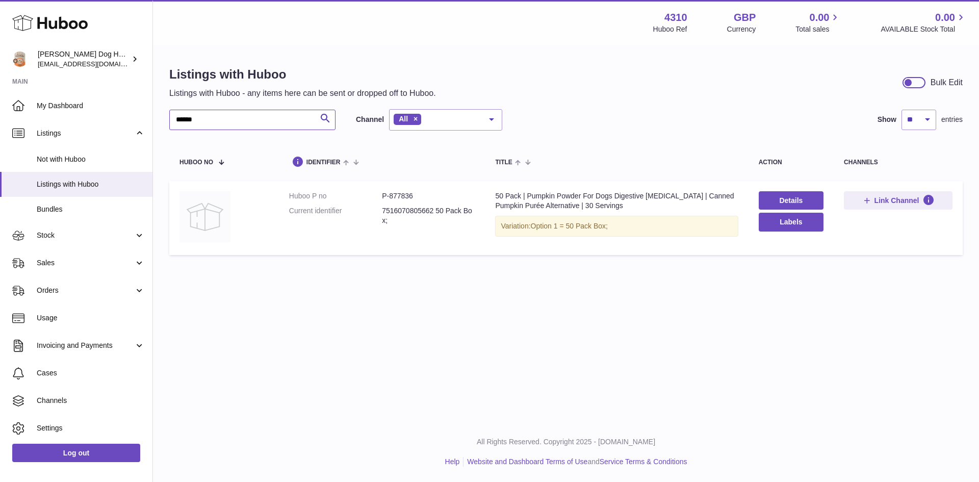 The image size is (979, 482). Describe the element at coordinates (887, 119) in the screenshot. I see `label: Show` at that location.